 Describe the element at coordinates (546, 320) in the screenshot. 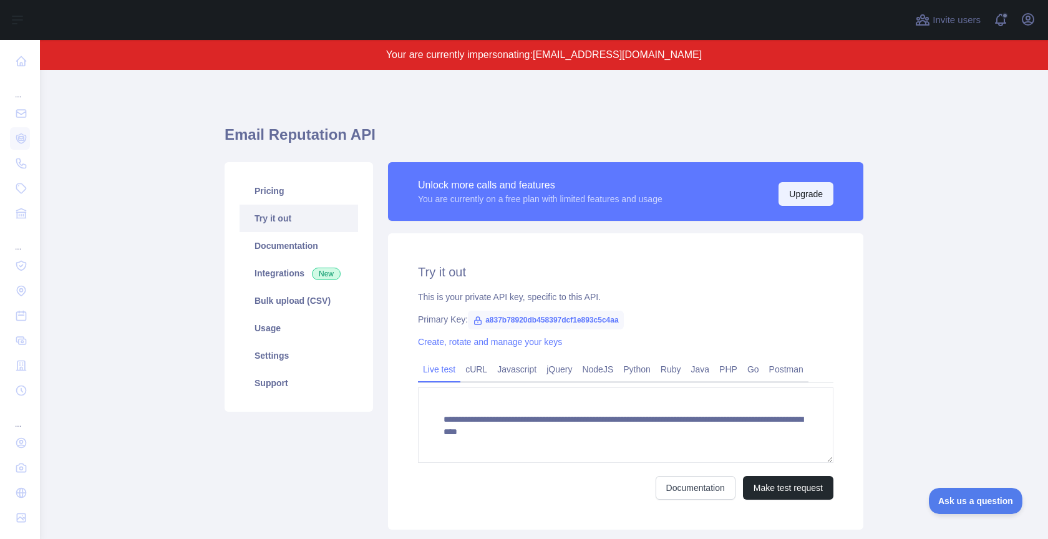

I see `span: a837b78920db458397dcf1e893c5c4aa` at that location.